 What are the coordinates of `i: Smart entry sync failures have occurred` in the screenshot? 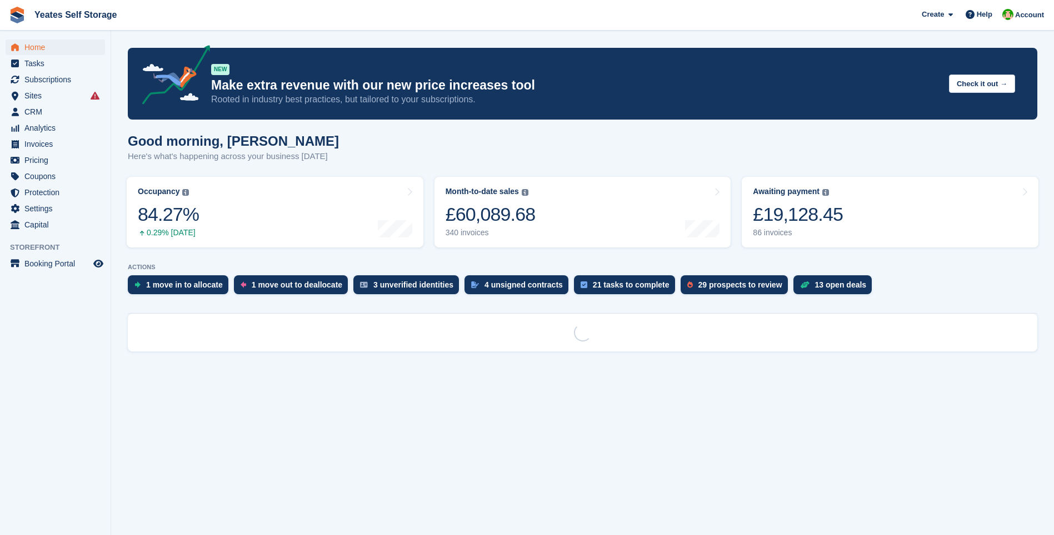 It's located at (95, 96).